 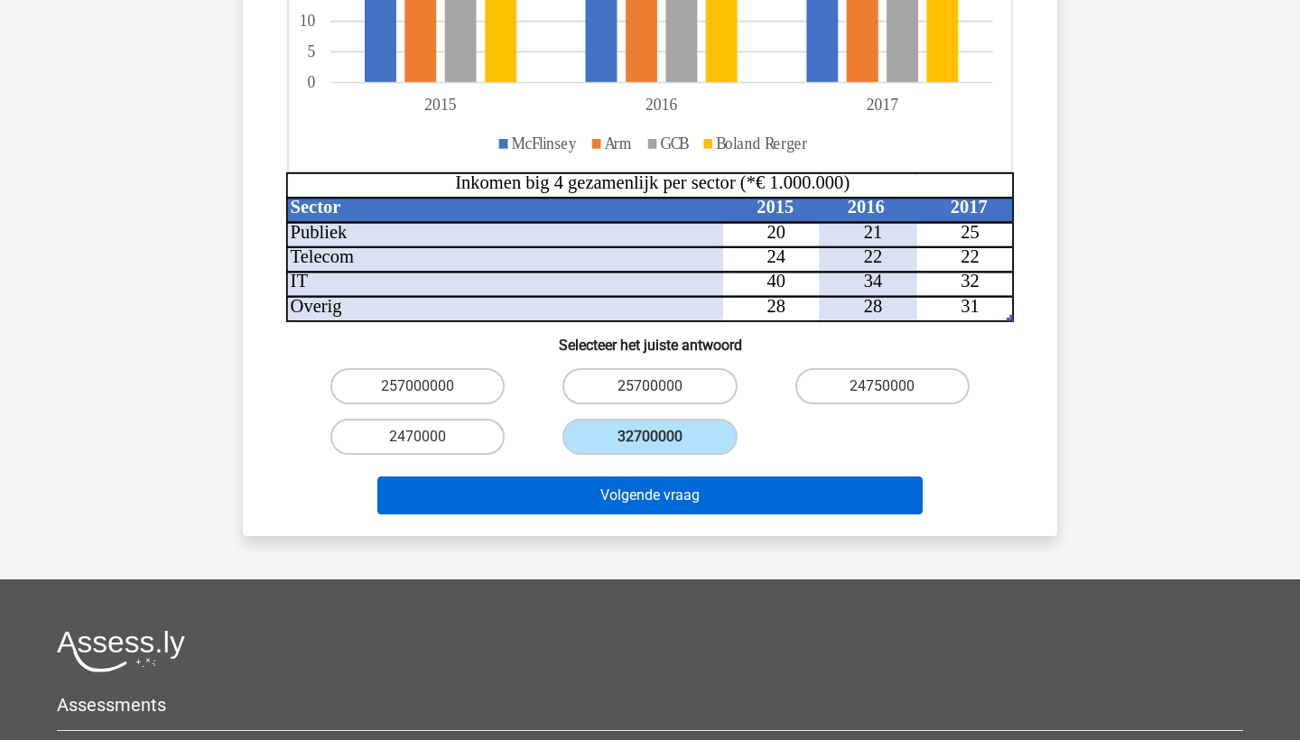 I want to click on tspan: 25, so click(x=970, y=232).